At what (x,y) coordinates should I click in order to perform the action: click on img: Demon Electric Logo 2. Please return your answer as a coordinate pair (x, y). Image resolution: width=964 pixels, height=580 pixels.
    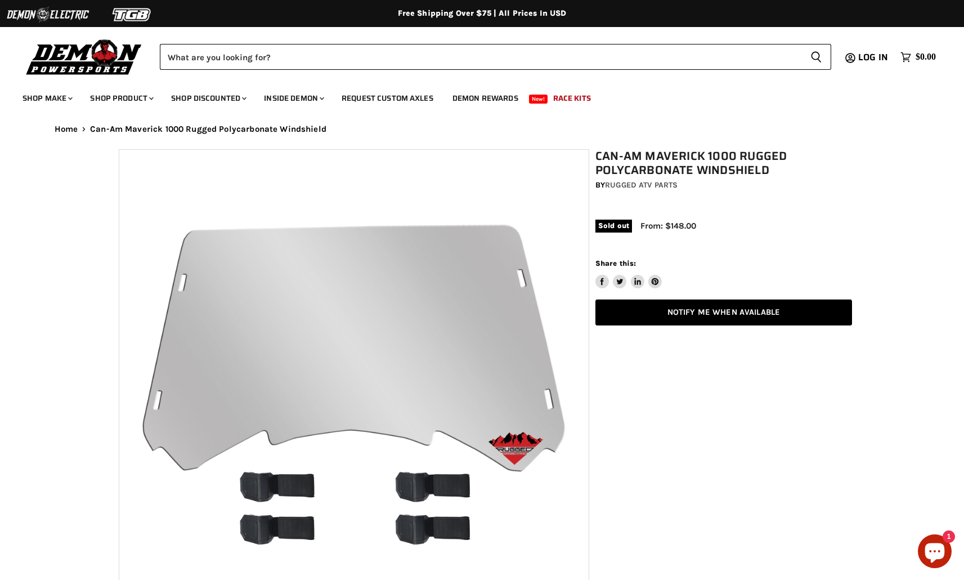
    Looking at the image, I should click on (48, 15).